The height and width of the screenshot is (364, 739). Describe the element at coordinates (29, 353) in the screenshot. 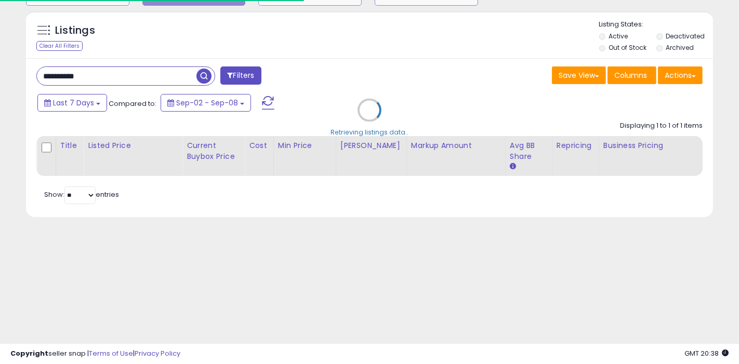

I see `strong: Copyright` at that location.